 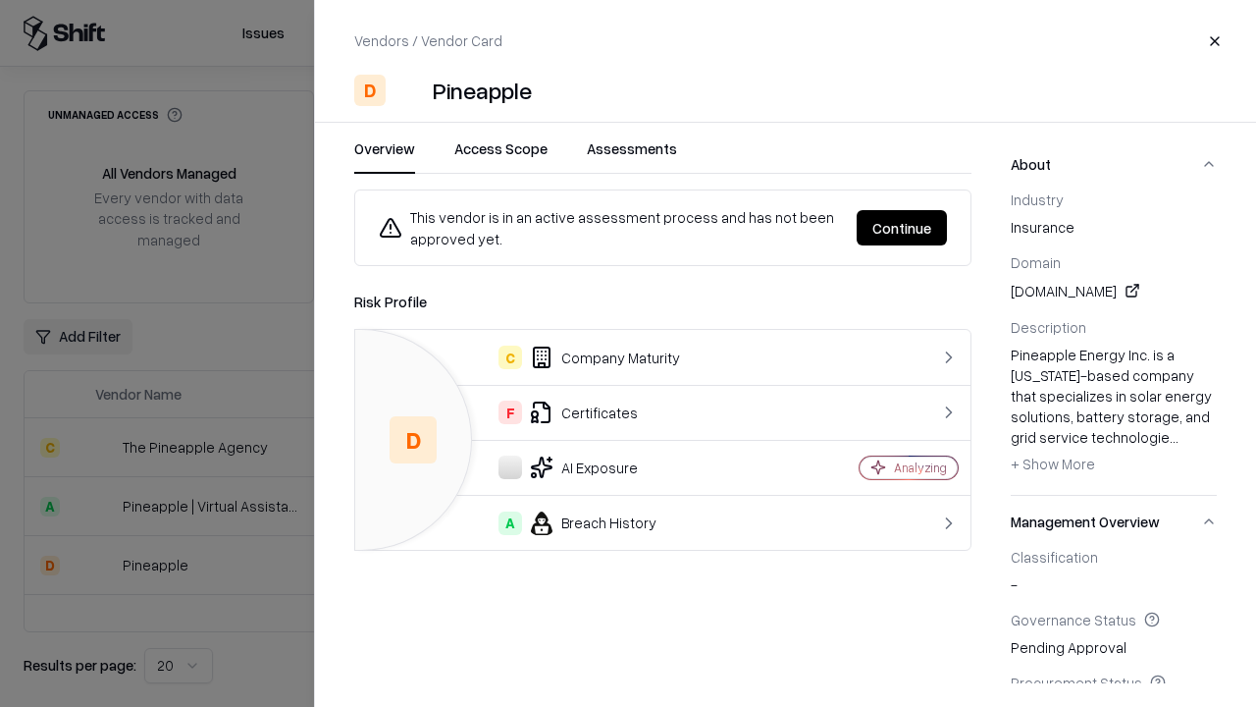 I want to click on div: Classification, so click(x=1114, y=556).